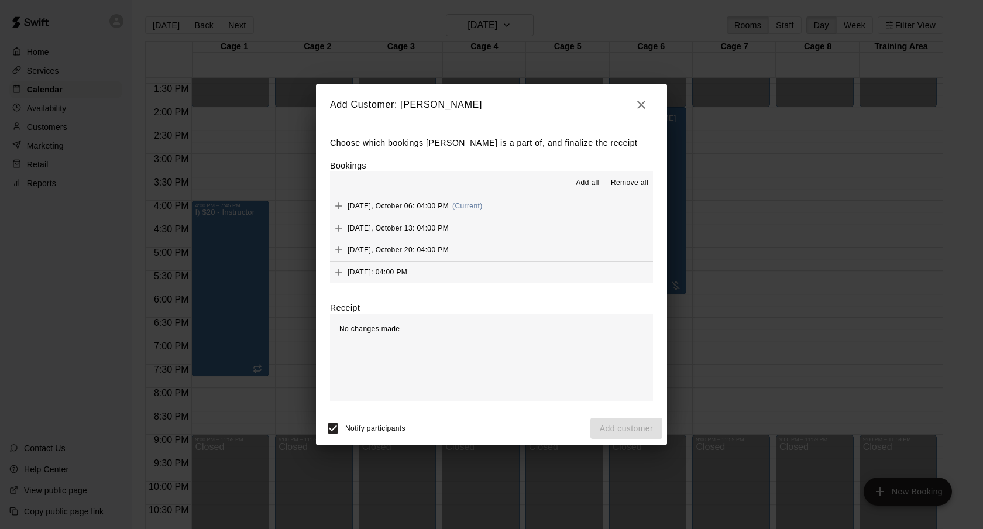  What do you see at coordinates (630, 183) in the screenshot?
I see `button: Remove all` at bounding box center [630, 183].